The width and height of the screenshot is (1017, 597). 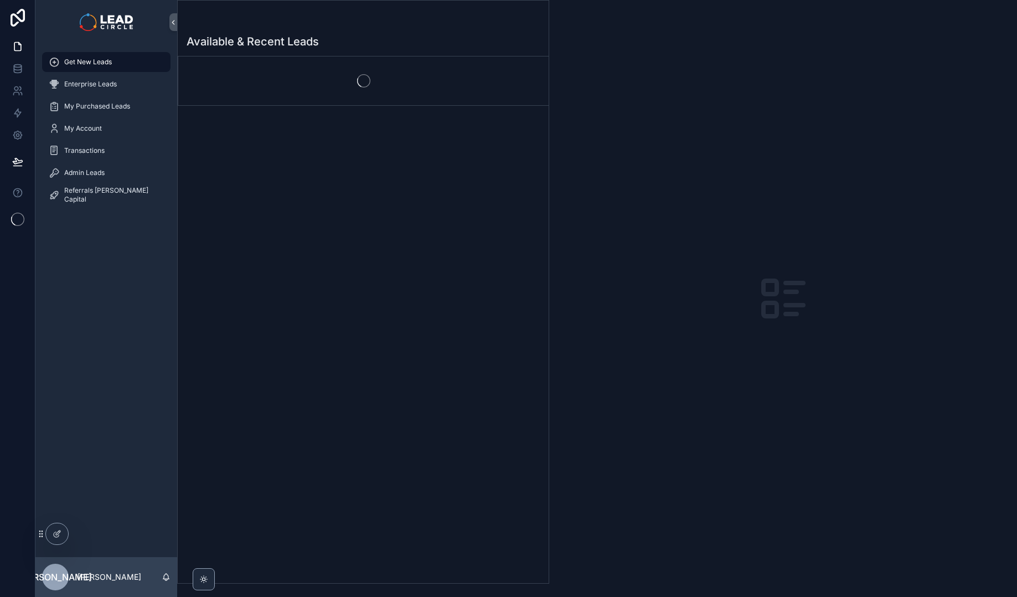 I want to click on span: Admin Leads, so click(x=84, y=173).